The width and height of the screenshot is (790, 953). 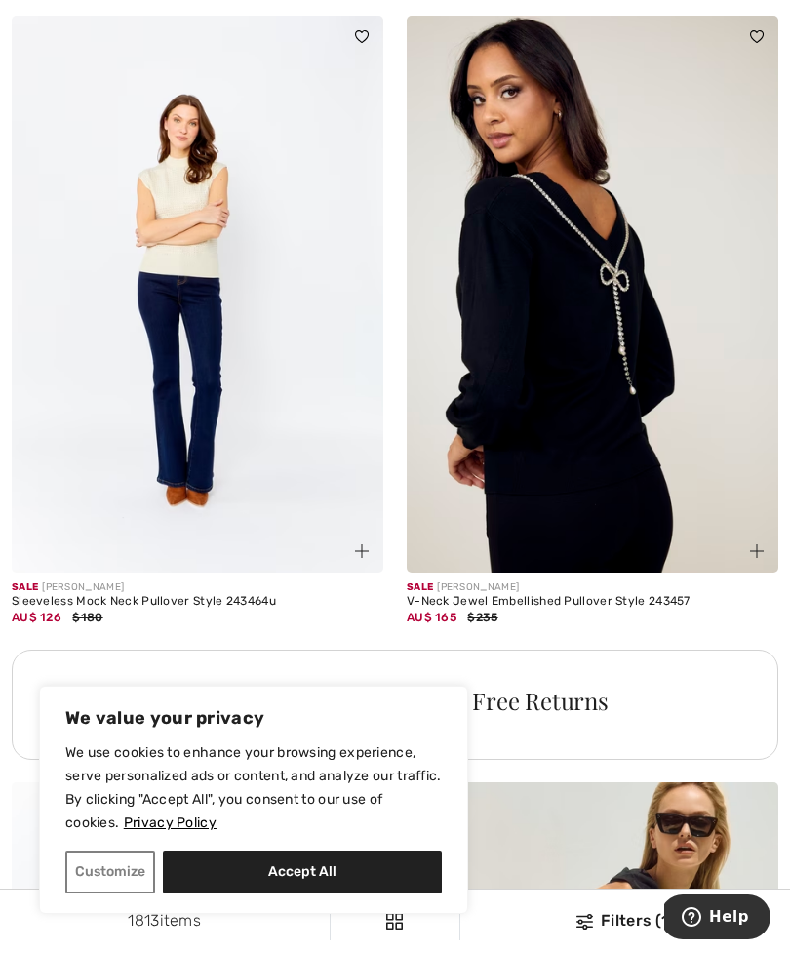 I want to click on span: $235, so click(x=482, y=617).